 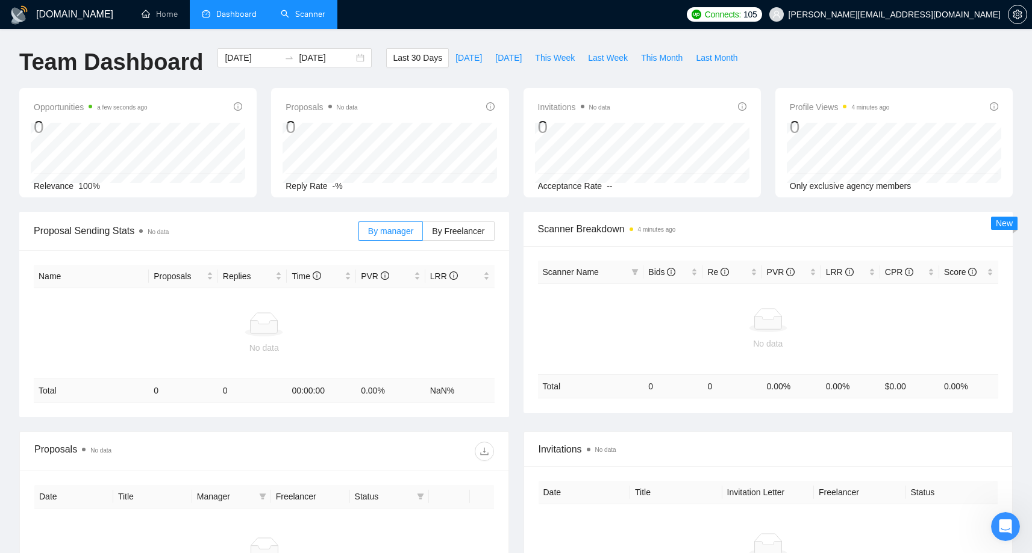 I want to click on span: Invitations, so click(x=574, y=107).